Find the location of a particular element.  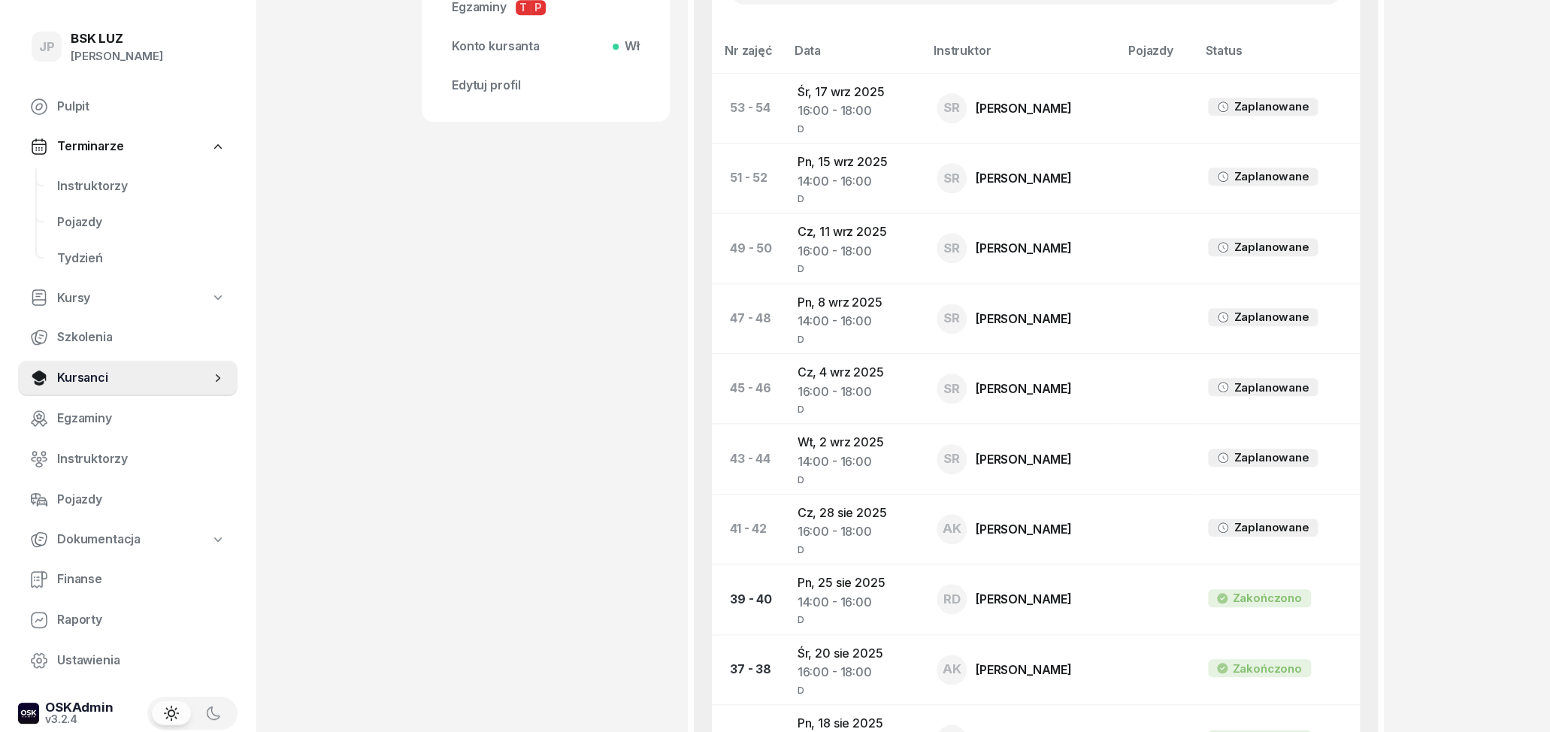

a: Terminarze is located at coordinates (128, 147).